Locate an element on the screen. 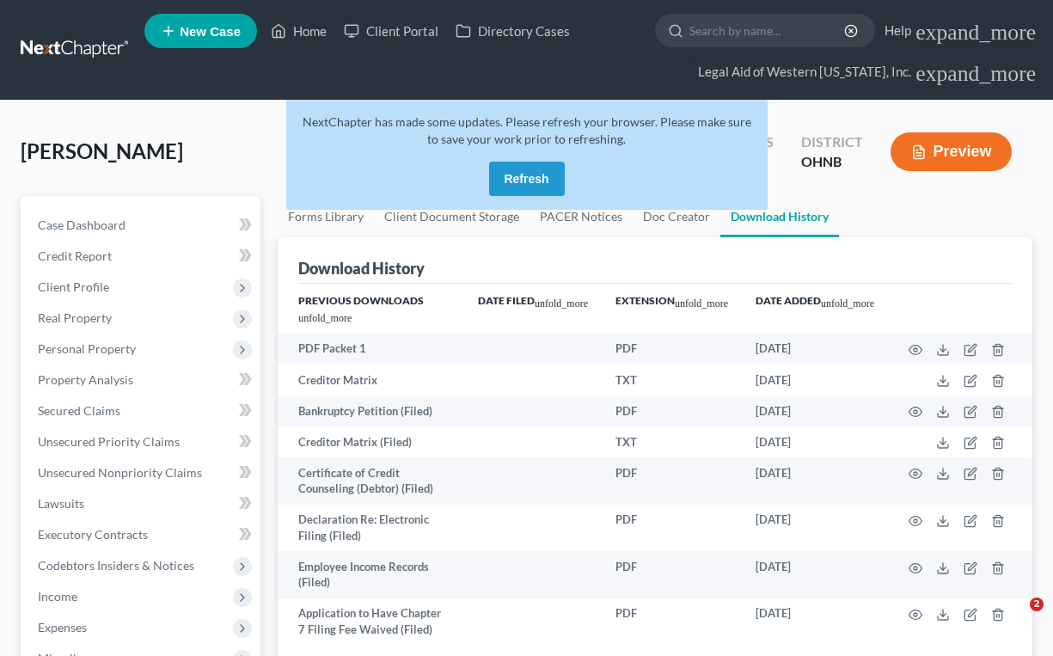 The width and height of the screenshot is (1053, 656). span: NextChapter has made some updates. Please refresh your browser. Please make sure to save your wor... is located at coordinates (527, 130).